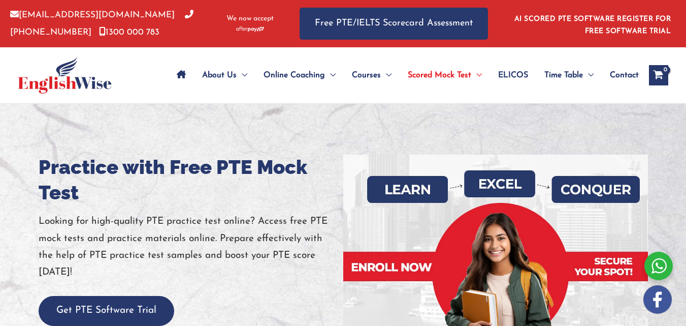  I want to click on span: About Us, so click(220, 75).